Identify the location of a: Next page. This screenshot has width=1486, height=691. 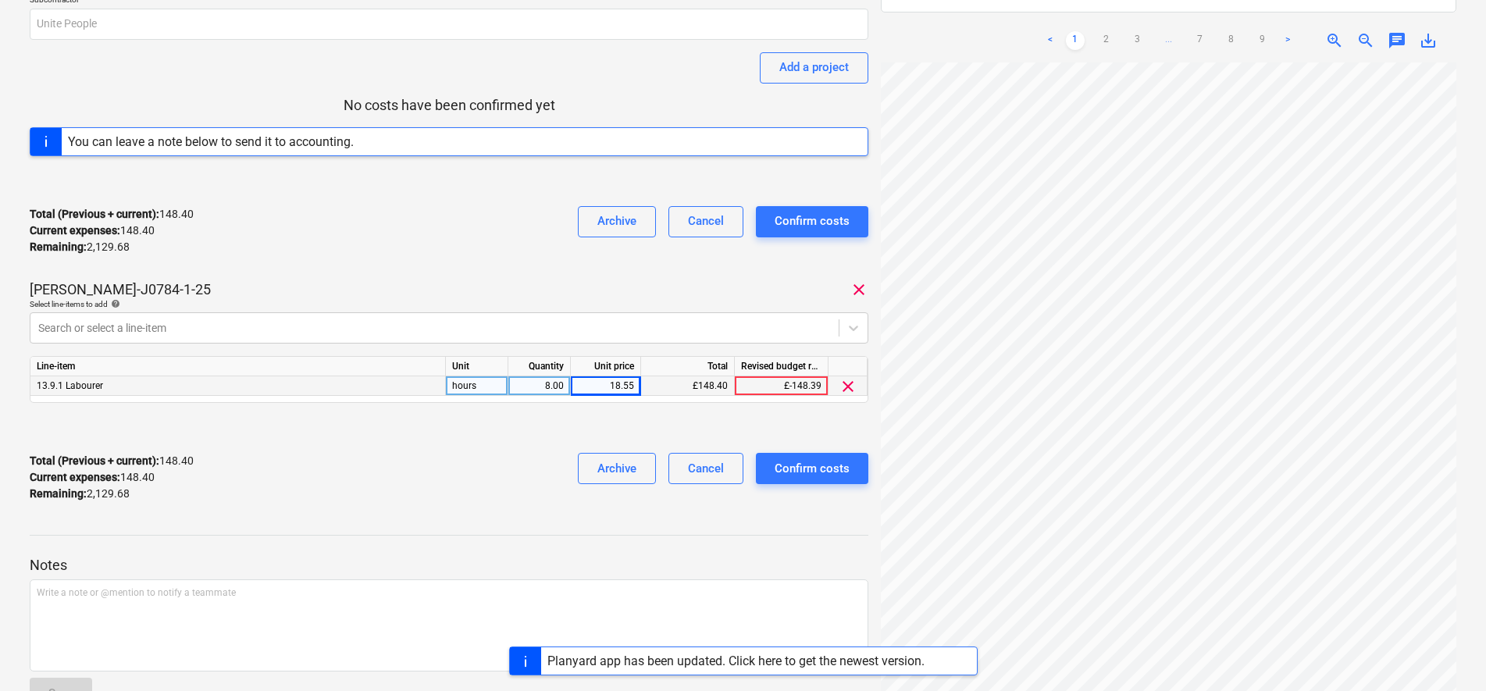
(1288, 41).